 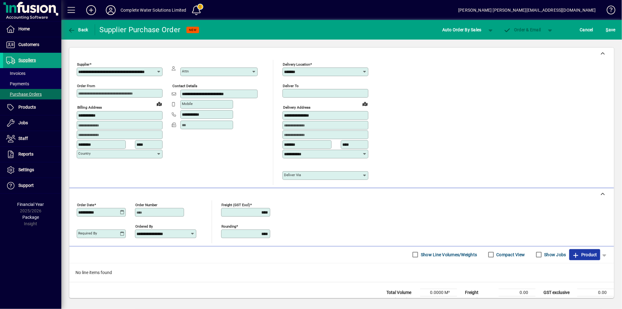 I want to click on button: Auto Order By Sales, so click(x=462, y=30).